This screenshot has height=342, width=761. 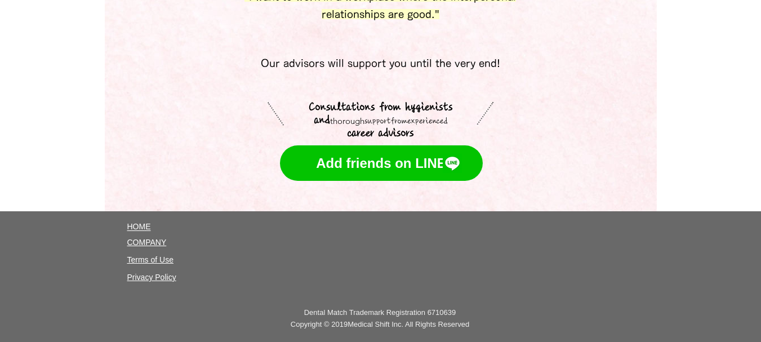 I want to click on font: Privacy Policy, so click(x=152, y=277).